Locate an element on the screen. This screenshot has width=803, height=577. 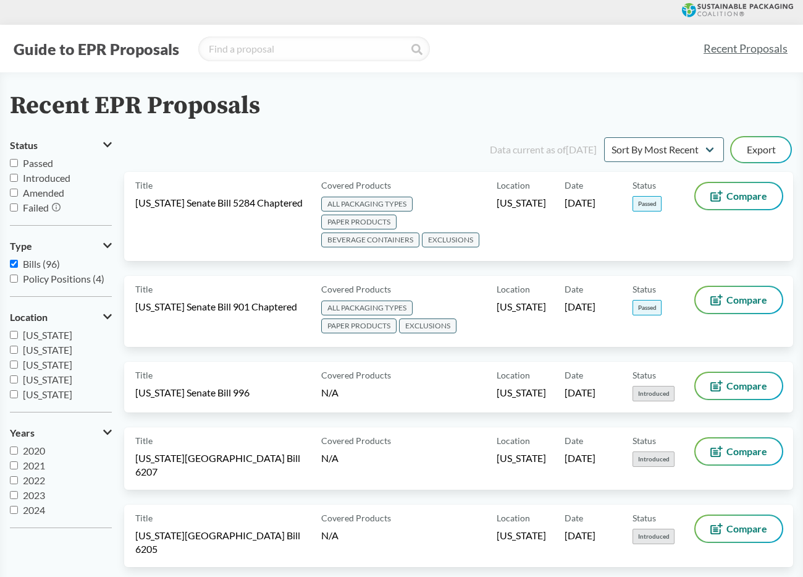
span: Passed is located at coordinates (647, 203).